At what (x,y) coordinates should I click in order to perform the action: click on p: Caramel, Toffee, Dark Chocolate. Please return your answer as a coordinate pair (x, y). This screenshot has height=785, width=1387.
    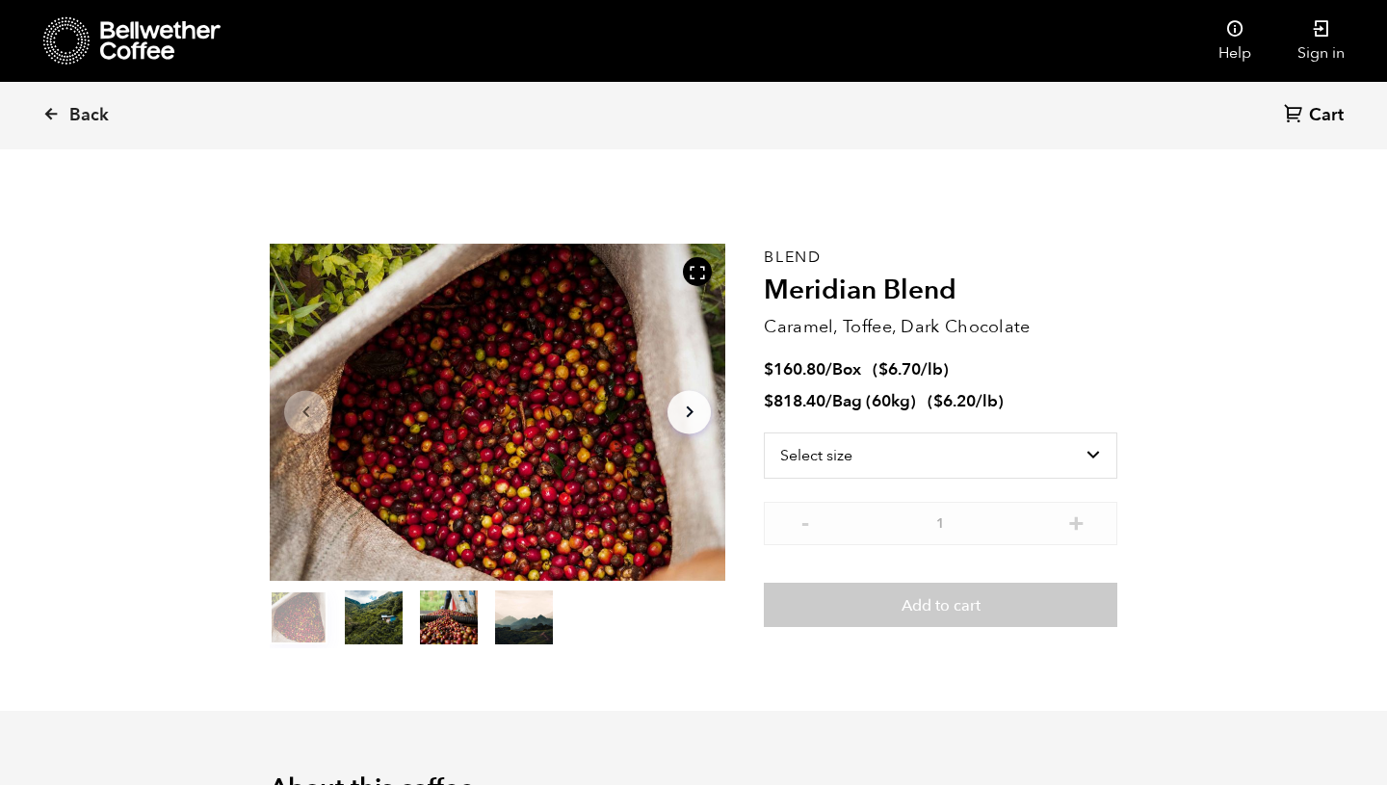
    Looking at the image, I should click on (940, 326).